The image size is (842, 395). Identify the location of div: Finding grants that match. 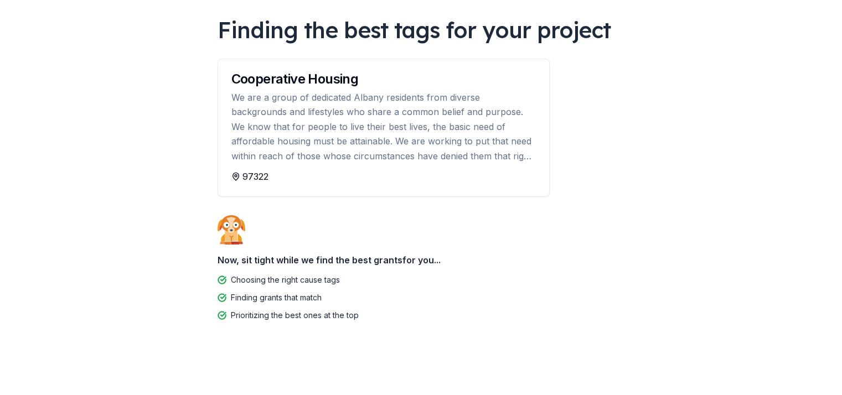
(276, 298).